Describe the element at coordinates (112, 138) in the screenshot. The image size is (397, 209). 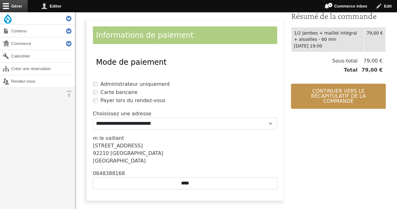
I see `span: le vaillant` at that location.